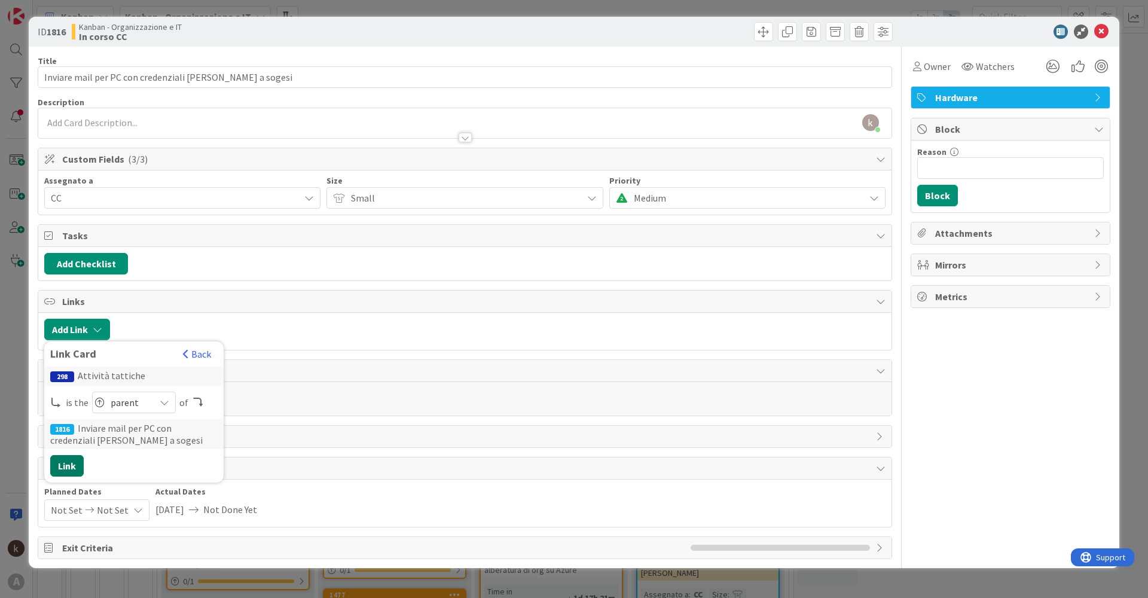 The width and height of the screenshot is (1148, 598). What do you see at coordinates (61, 102) in the screenshot?
I see `span: Description` at bounding box center [61, 102].